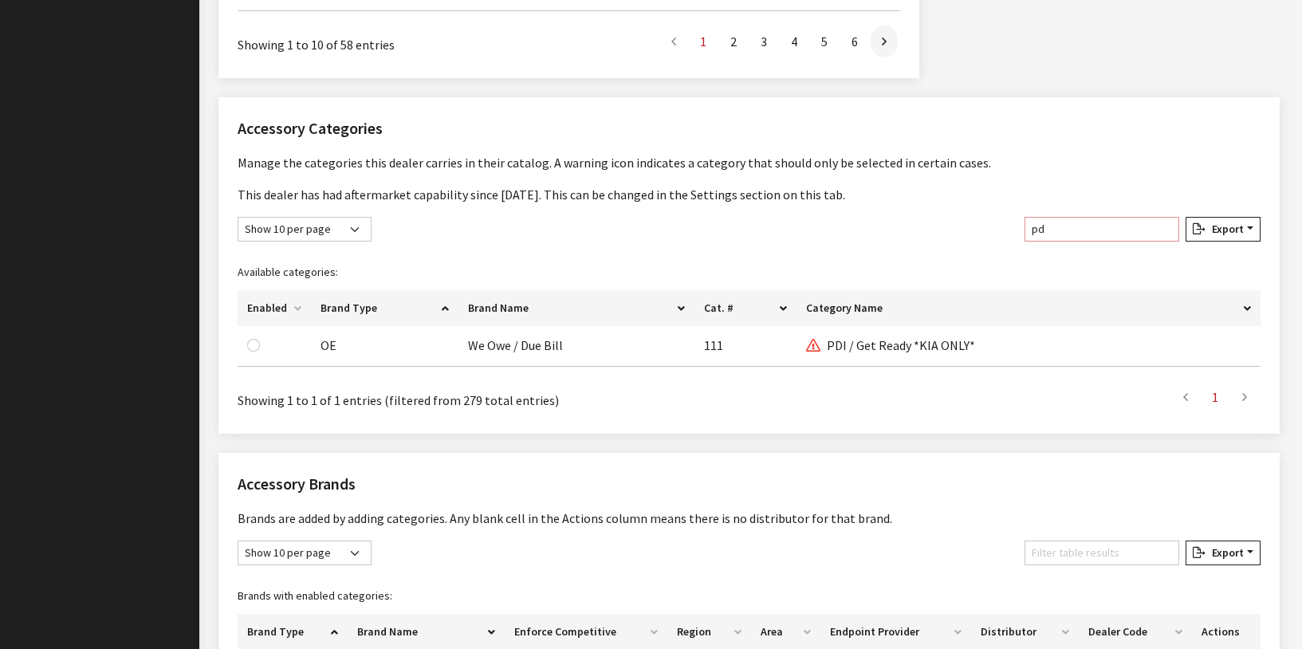 Image resolution: width=1302 pixels, height=649 pixels. I want to click on th: Category Name: activate to sort column ascending, so click(1028, 308).